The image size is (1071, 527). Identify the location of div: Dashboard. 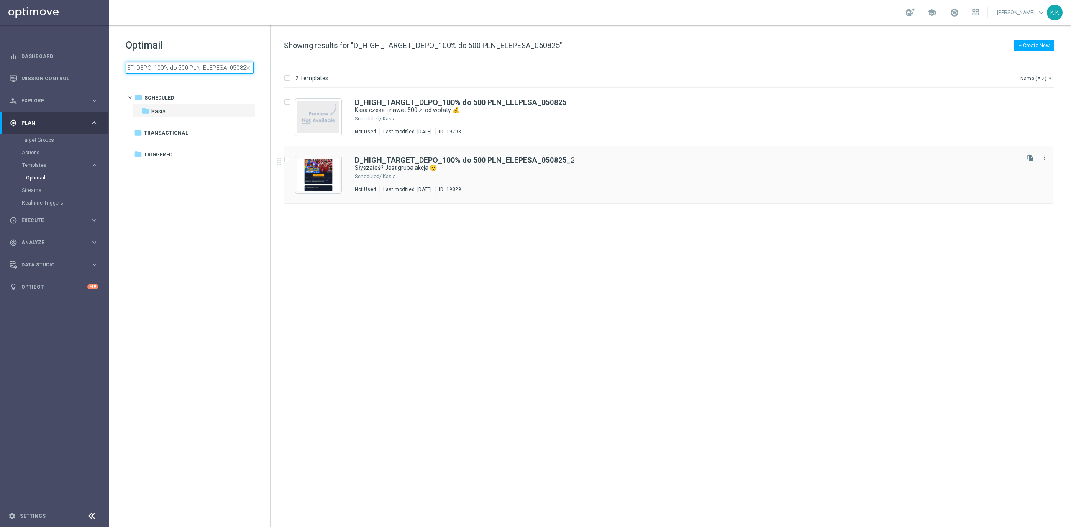
(54, 56).